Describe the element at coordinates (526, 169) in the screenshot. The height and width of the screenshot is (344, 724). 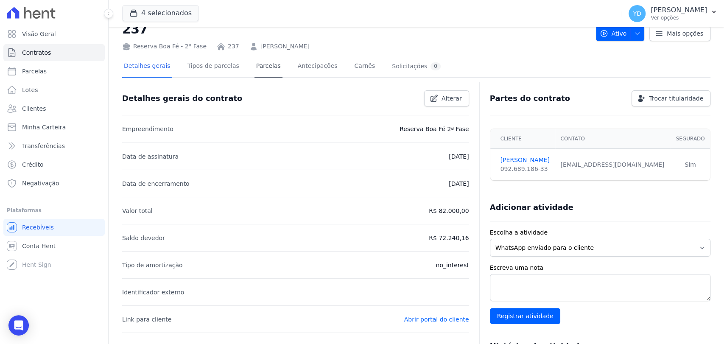
I see `div: 092.689.186-33` at that location.